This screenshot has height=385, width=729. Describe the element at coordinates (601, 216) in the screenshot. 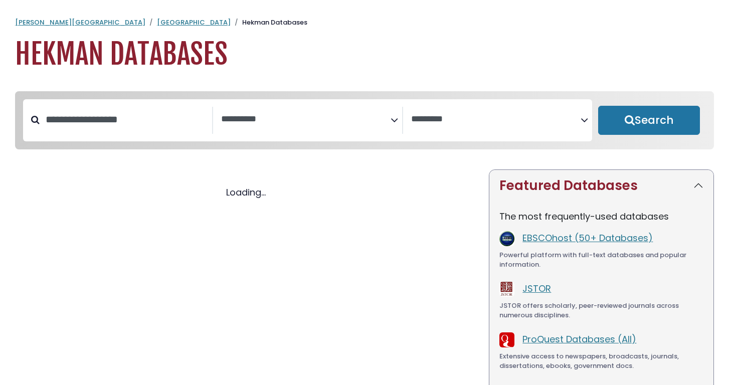

I see `p: The most frequently-used databases` at that location.